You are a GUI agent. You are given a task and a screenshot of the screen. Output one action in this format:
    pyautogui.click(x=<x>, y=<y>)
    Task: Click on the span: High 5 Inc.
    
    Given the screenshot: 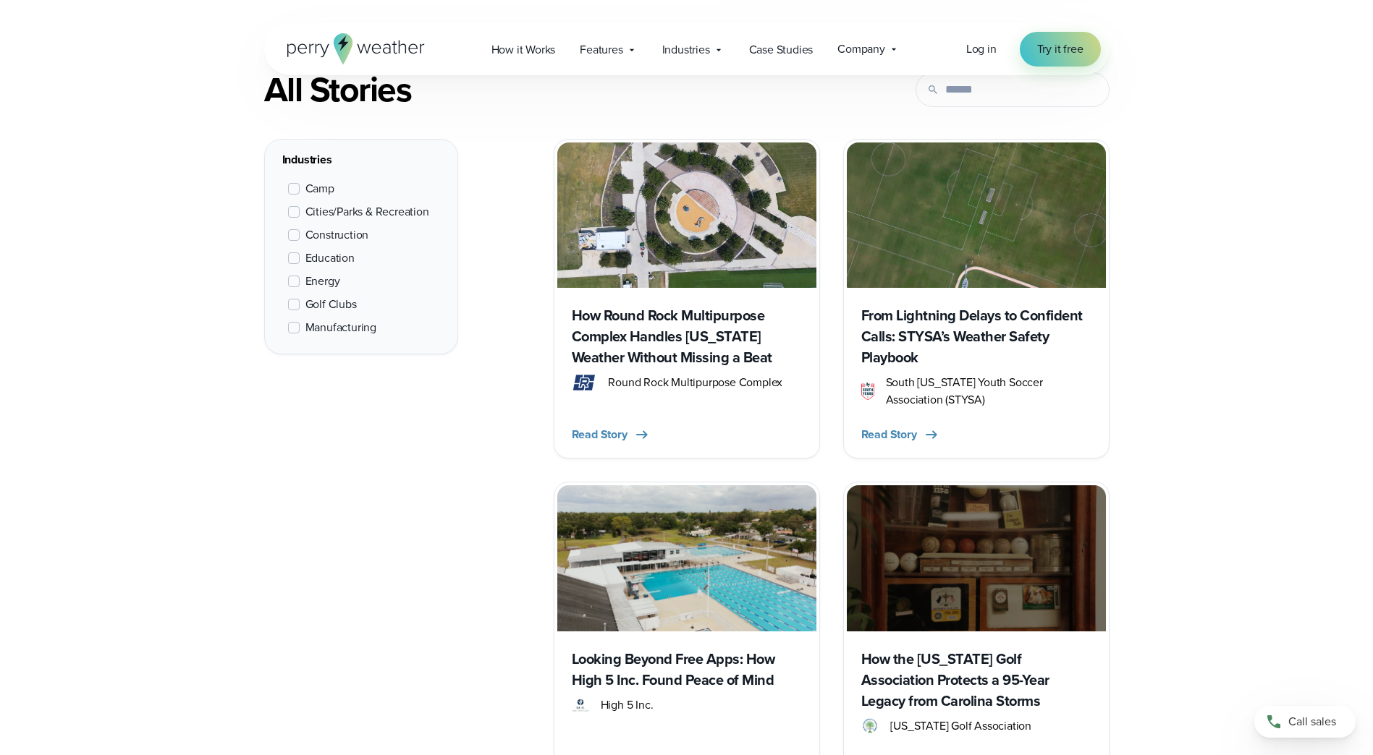 What is the action you would take?
    pyautogui.click(x=627, y=705)
    